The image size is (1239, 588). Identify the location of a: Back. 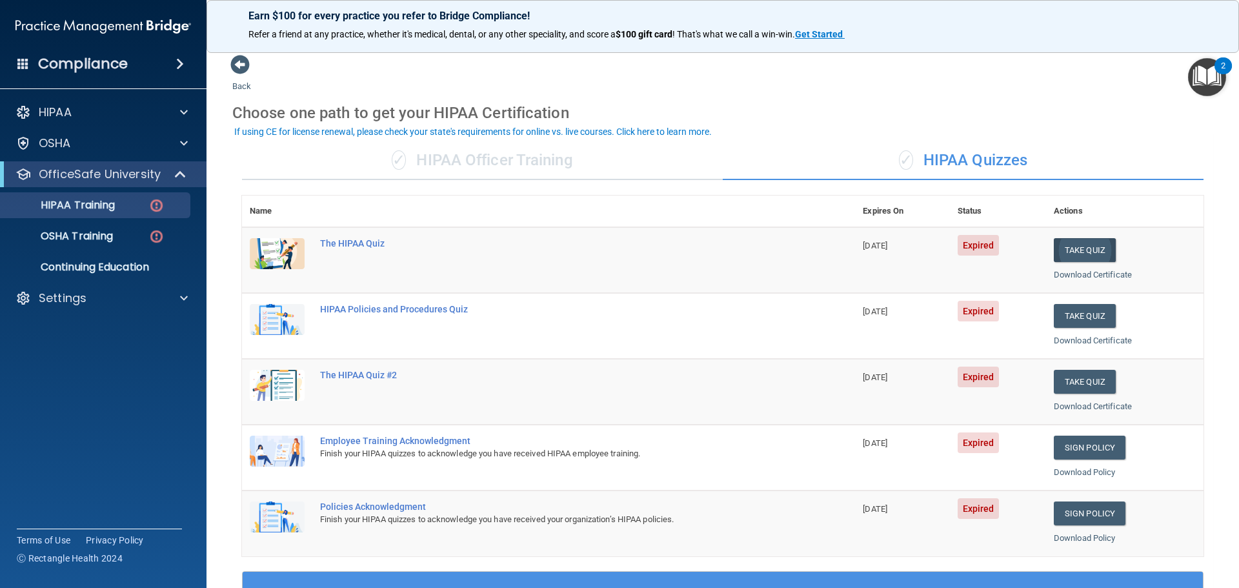
(241, 78).